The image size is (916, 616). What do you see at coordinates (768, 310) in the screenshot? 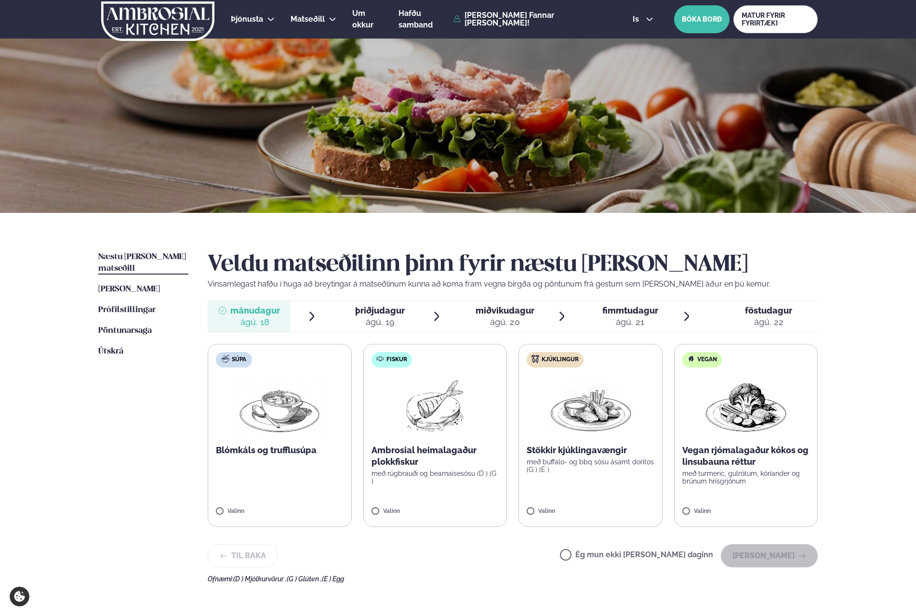
I see `span: föstudagur` at bounding box center [768, 310].